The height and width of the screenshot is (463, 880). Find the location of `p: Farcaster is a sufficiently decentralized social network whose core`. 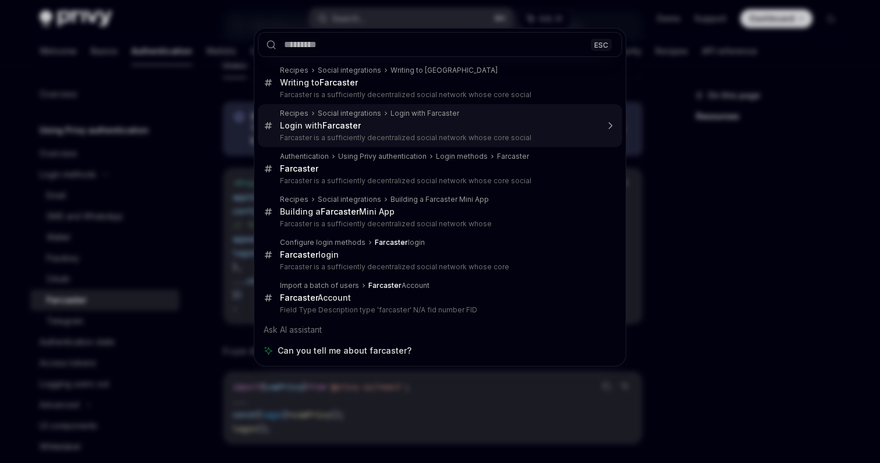

p: Farcaster is a sufficiently decentralized social network whose core is located at coordinates (439, 267).